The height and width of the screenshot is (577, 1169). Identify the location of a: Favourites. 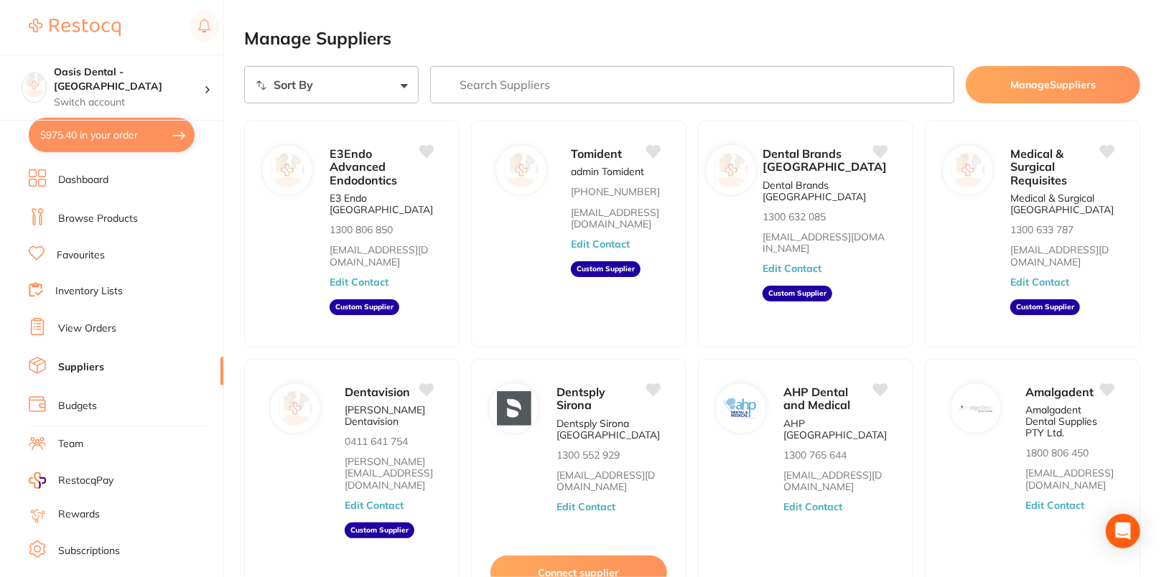
(80, 256).